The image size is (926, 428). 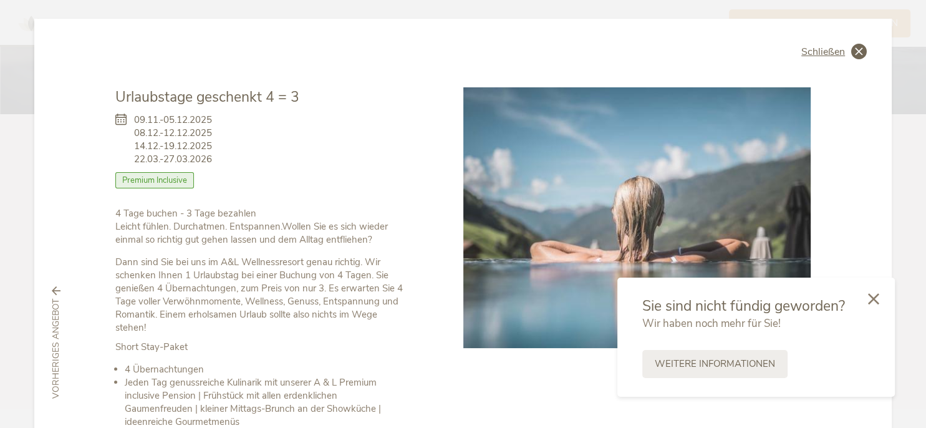 What do you see at coordinates (261, 295) in the screenshot?
I see `p: Dann sind Sie bei uns im A&L Wellnessresort genau richtig. Wir schenken Ihnen 1 Urlaubstag bei ei...` at bounding box center [261, 295].